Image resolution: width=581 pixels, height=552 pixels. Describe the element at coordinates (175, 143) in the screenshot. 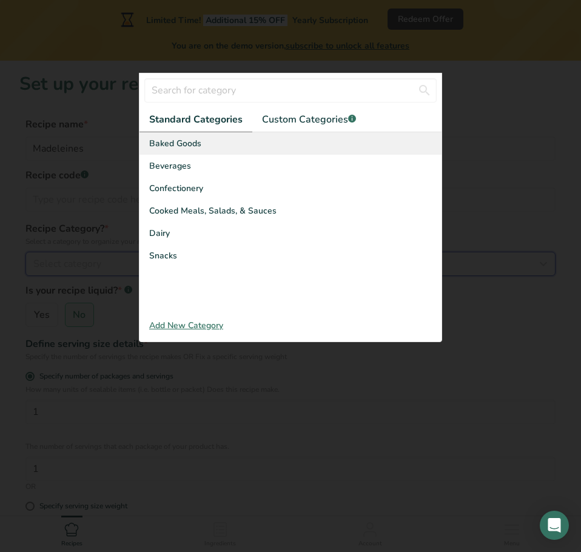

I see `span: Baked Goods` at that location.